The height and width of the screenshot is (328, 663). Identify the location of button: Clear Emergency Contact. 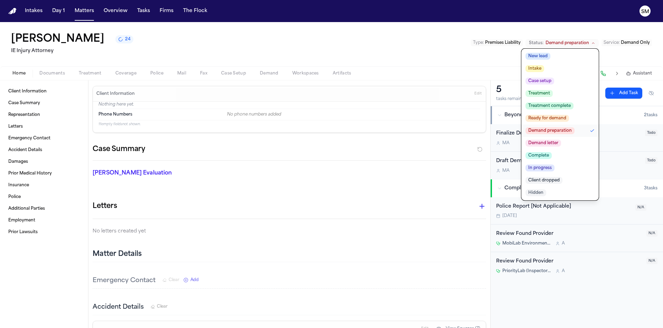
(171, 280).